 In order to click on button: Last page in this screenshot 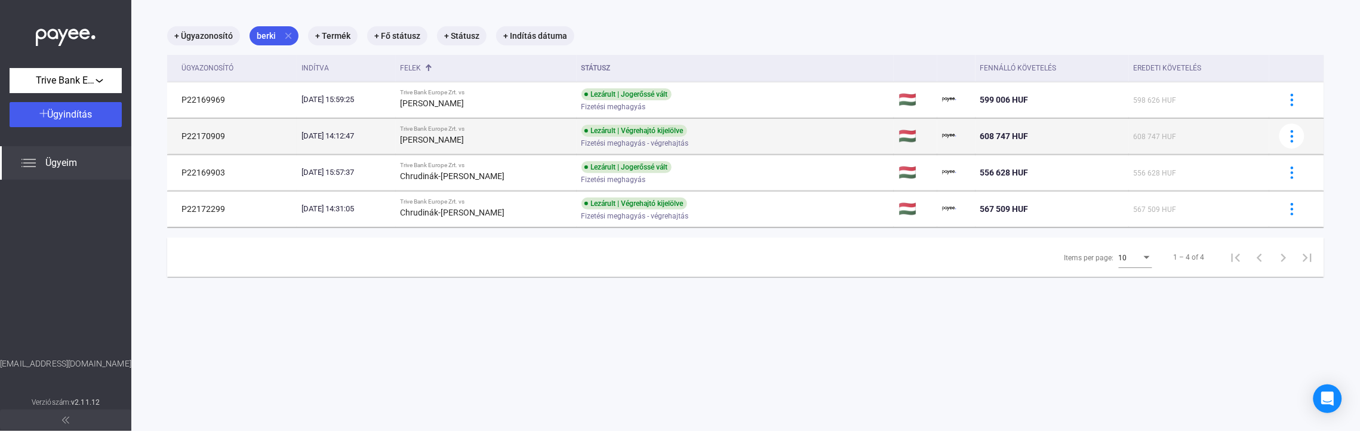, I will do `click(1307, 257)`.